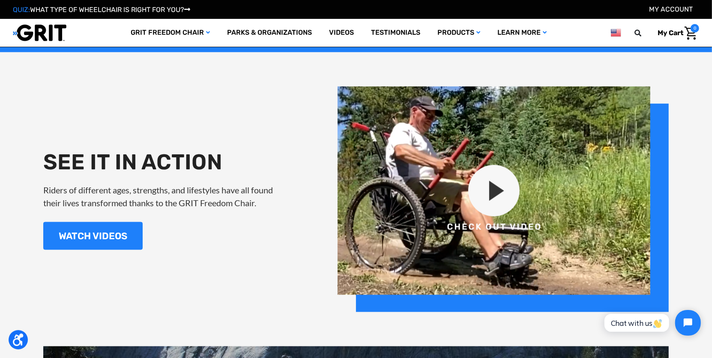 The width and height of the screenshot is (712, 358). What do you see at coordinates (675, 33) in the screenshot?
I see `a: Cart with 0 items` at bounding box center [675, 33].